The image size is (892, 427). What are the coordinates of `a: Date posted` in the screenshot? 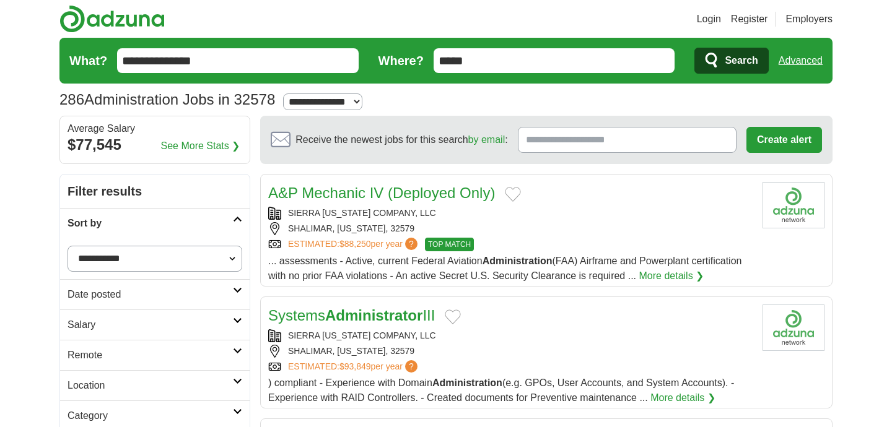 It's located at (155, 294).